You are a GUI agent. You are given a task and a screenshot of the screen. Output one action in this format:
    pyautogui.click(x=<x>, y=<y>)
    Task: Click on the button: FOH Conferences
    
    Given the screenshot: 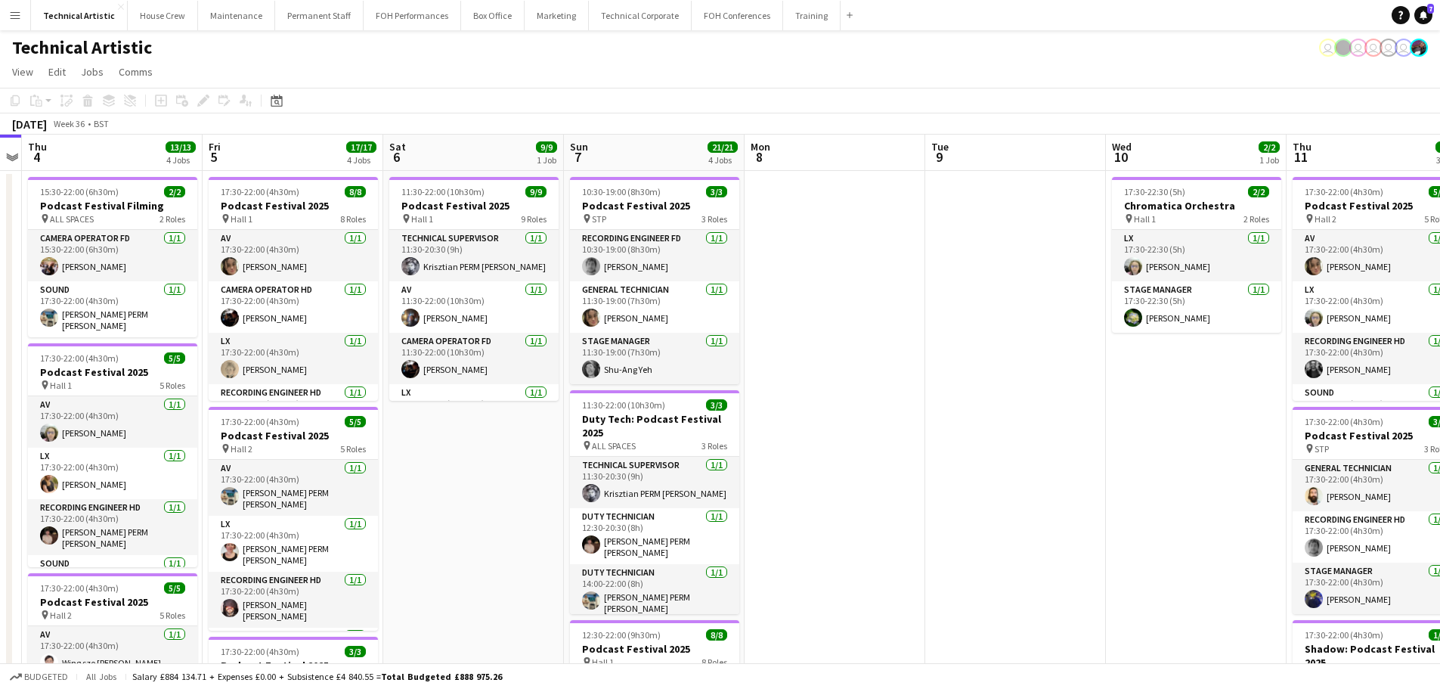 What is the action you would take?
    pyautogui.click(x=737, y=15)
    